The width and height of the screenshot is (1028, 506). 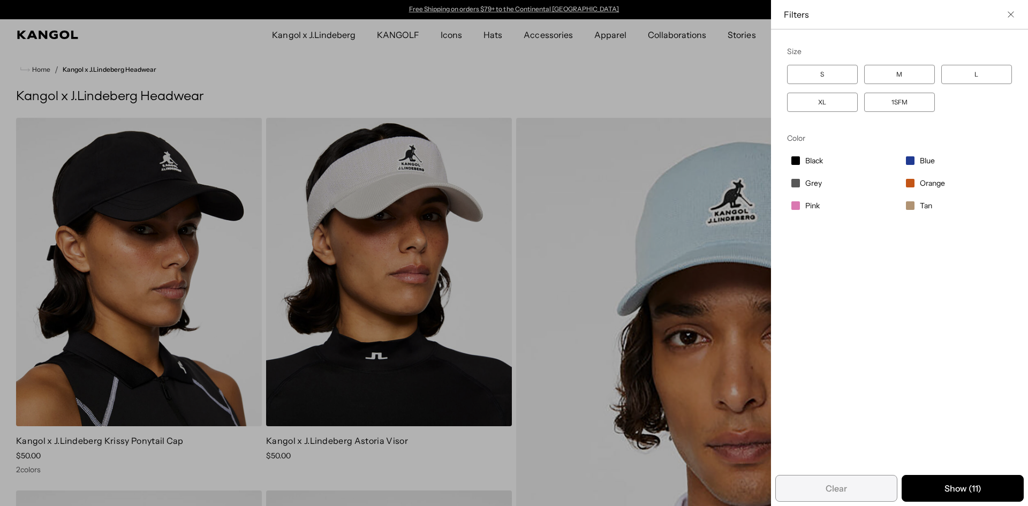 What do you see at coordinates (836, 488) in the screenshot?
I see `button: Remove all filters` at bounding box center [836, 488].